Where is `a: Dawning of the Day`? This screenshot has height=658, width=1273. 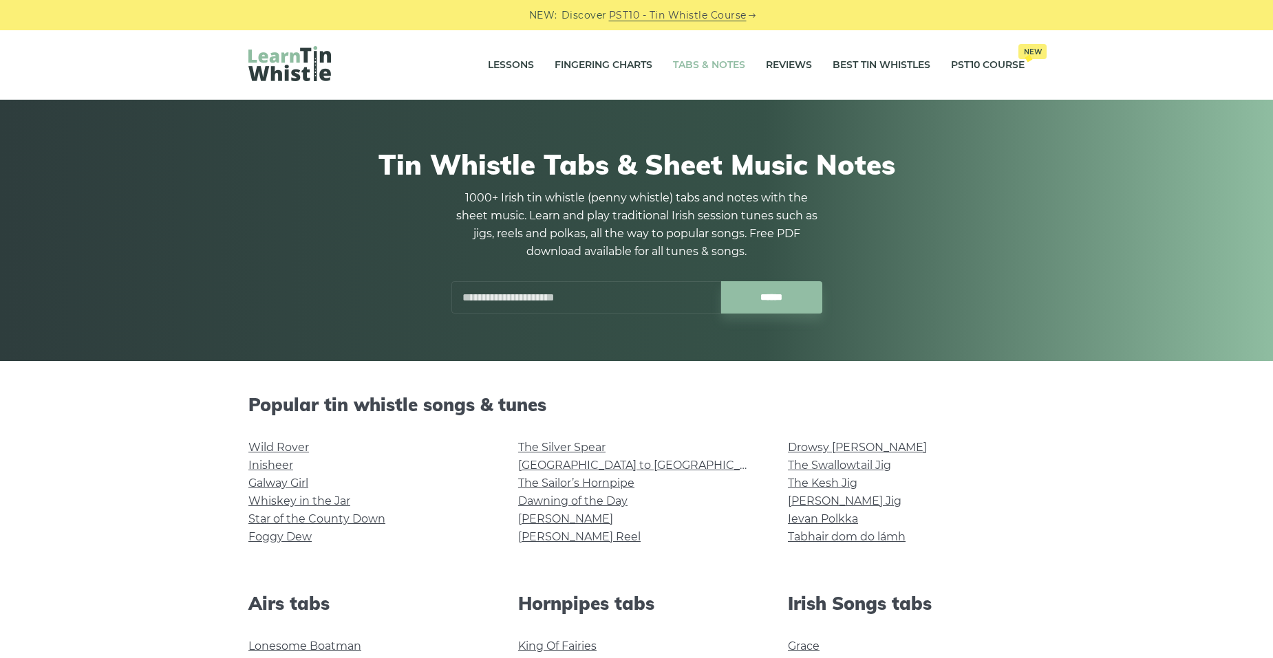 a: Dawning of the Day is located at coordinates (572, 501).